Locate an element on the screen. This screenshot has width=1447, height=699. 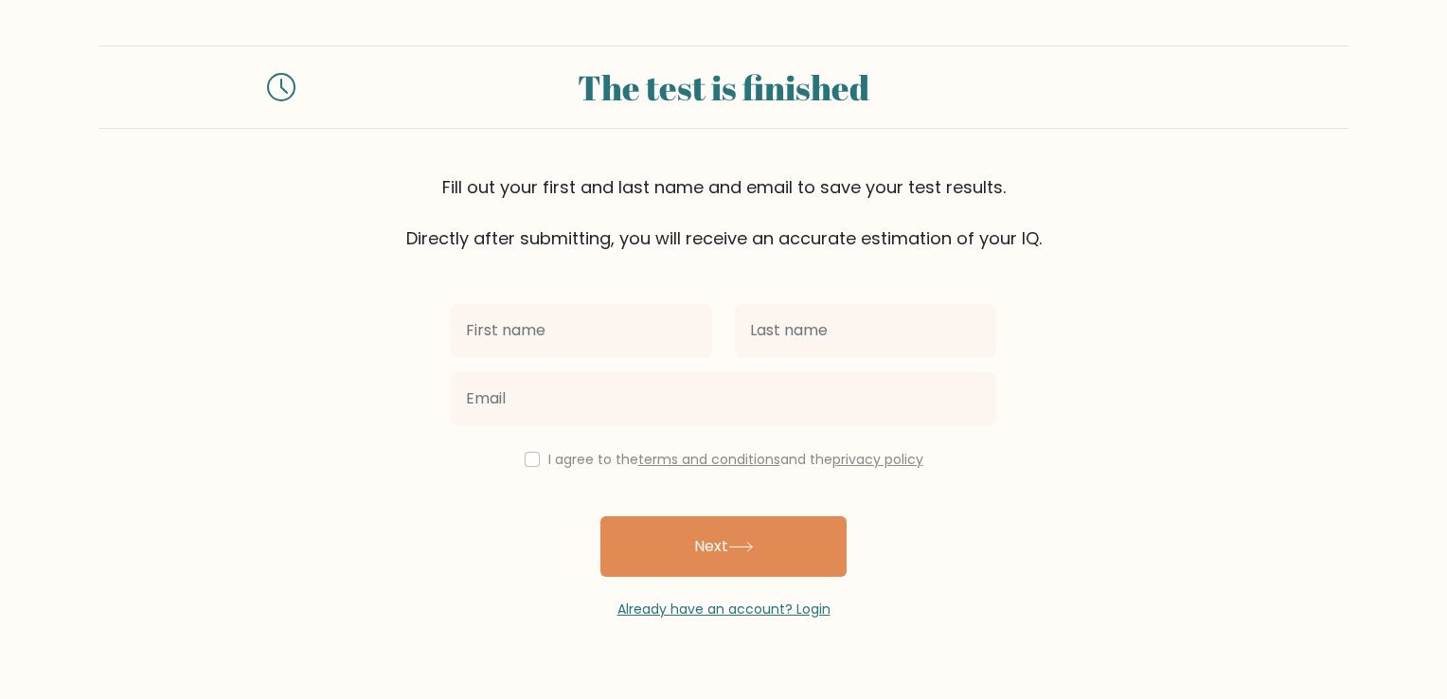
label: I agree to the and the is located at coordinates (736, 459).